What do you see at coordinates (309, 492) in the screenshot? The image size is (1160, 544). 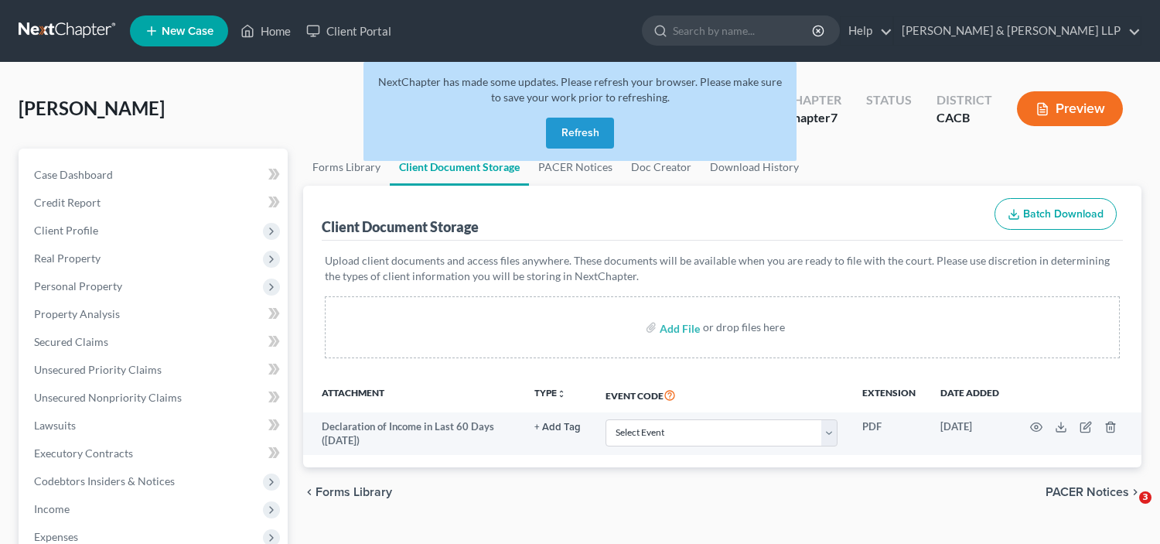 I see `i: chevron_left` at bounding box center [309, 492].